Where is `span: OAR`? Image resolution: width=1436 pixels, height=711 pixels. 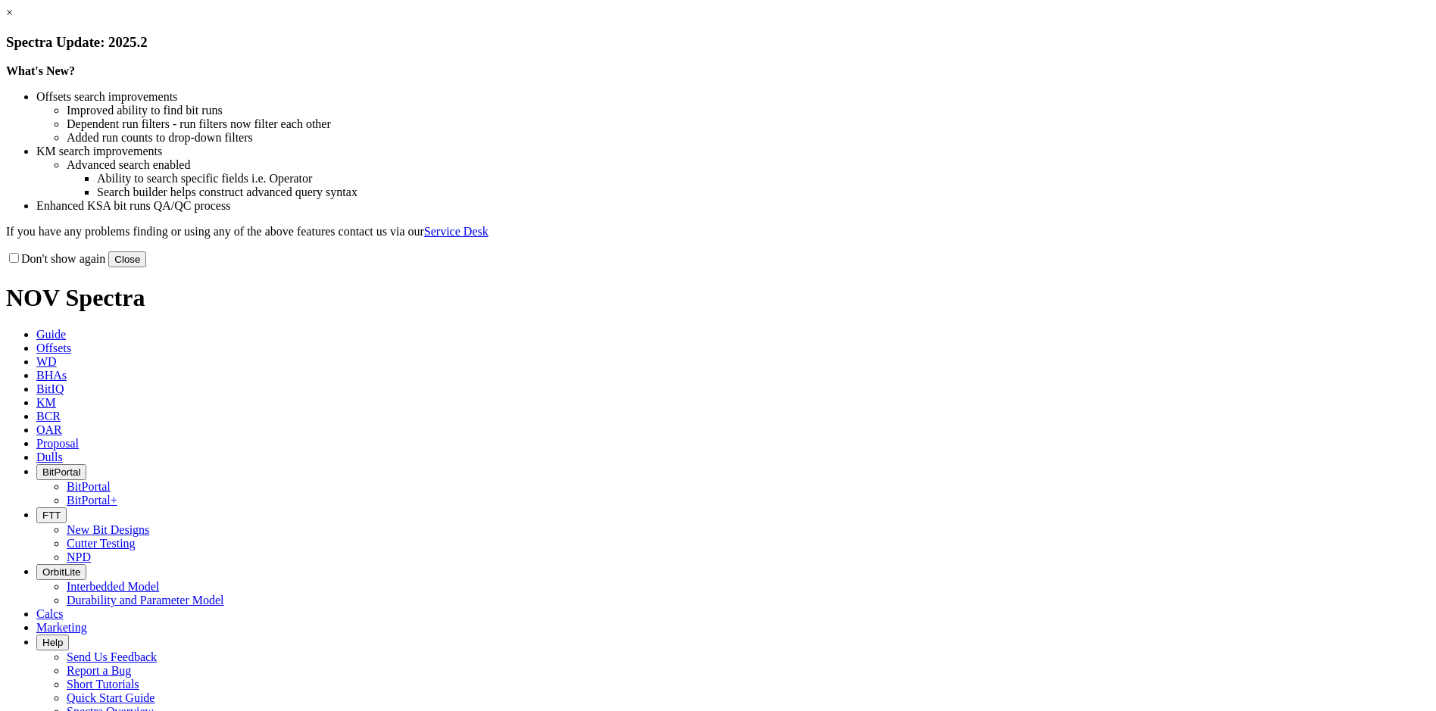
span: OAR is located at coordinates (49, 429).